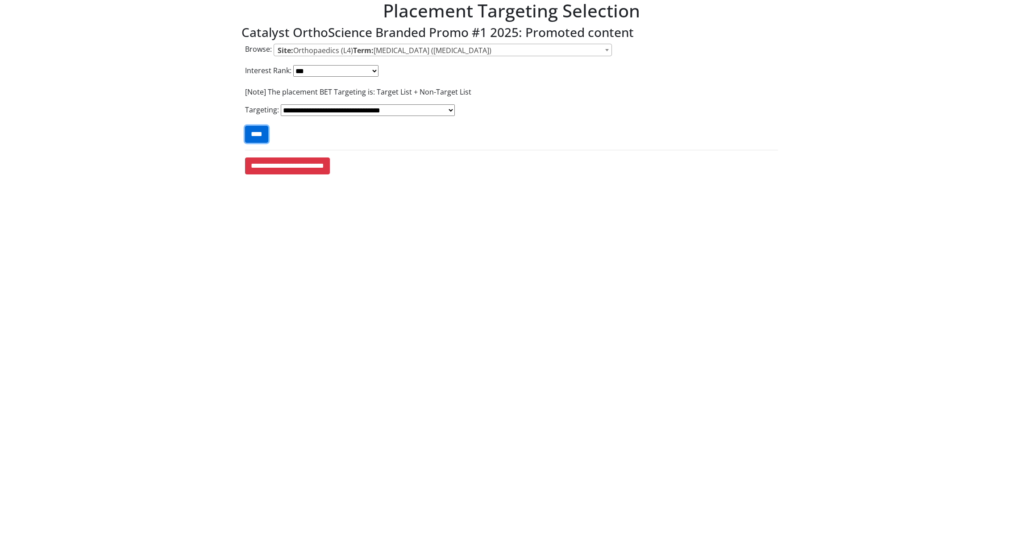 The width and height of the screenshot is (1023, 550). What do you see at coordinates (511, 33) in the screenshot?
I see `h3: Catalyst OrthoScience Branded Promo #1 2025: Promoted content` at bounding box center [511, 33].